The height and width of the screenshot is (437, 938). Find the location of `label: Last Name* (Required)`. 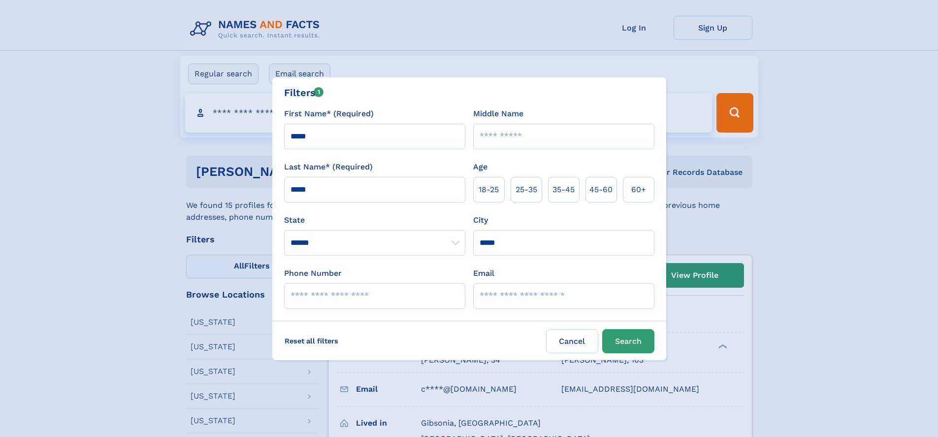

label: Last Name* (Required) is located at coordinates (329, 167).